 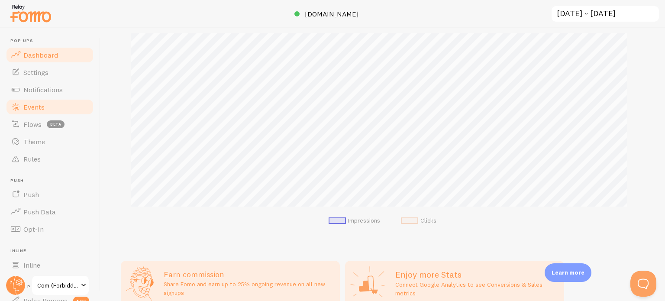 What do you see at coordinates (43, 90) in the screenshot?
I see `span: Notifications` at bounding box center [43, 90].